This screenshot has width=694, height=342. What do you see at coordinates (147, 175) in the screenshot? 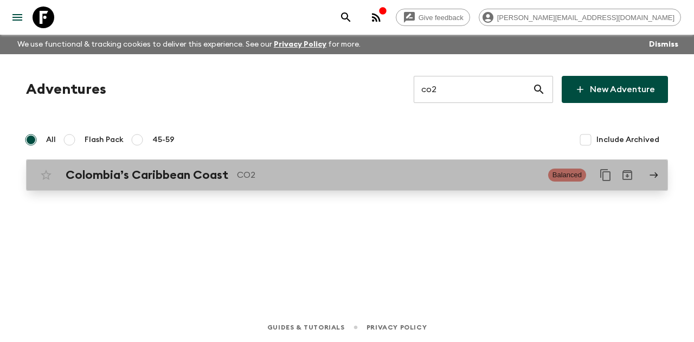
I see `h2: Colombia’s Caribbean Coast` at bounding box center [147, 175].